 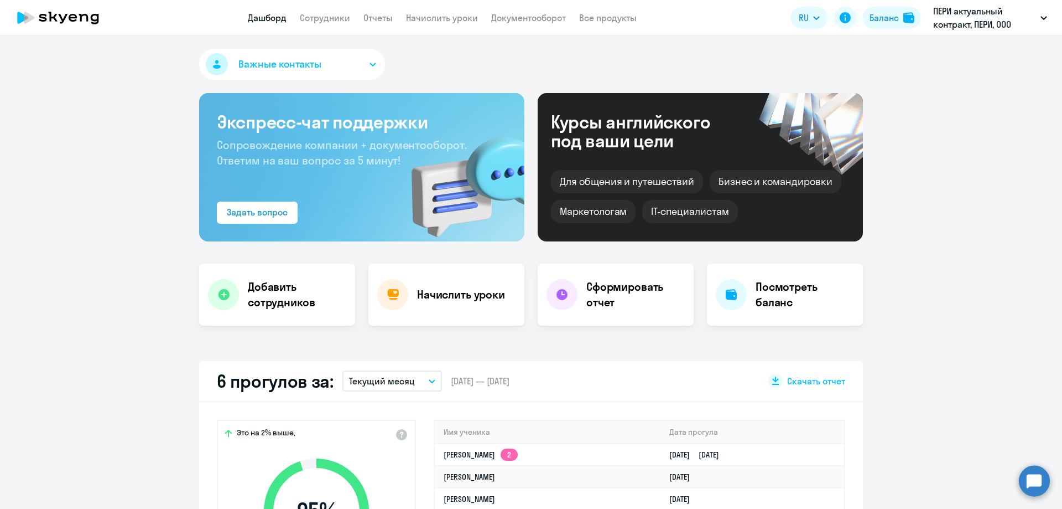 What do you see at coordinates (461, 294) in the screenshot?
I see `h4: Начислить уроки` at bounding box center [461, 294].